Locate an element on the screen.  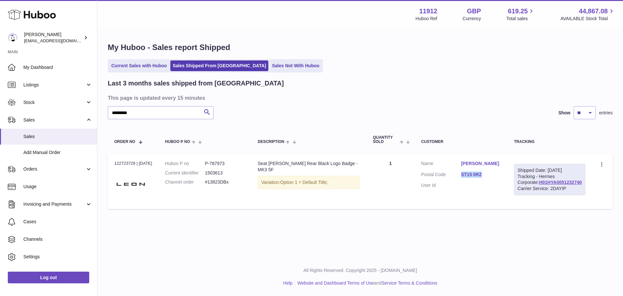
dt: Name is located at coordinates (441, 164).